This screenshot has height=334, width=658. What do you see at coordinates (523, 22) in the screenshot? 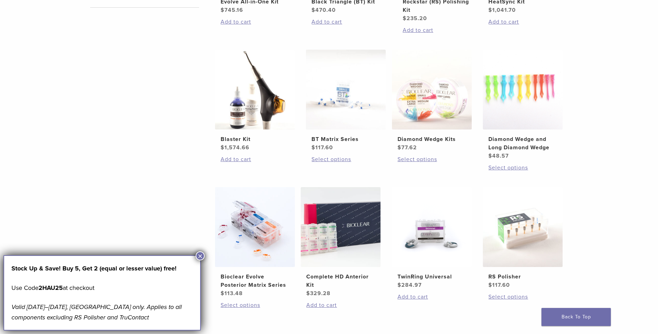
I see `a: Add to cart: “HeatSync Kit”` at bounding box center [523, 22].